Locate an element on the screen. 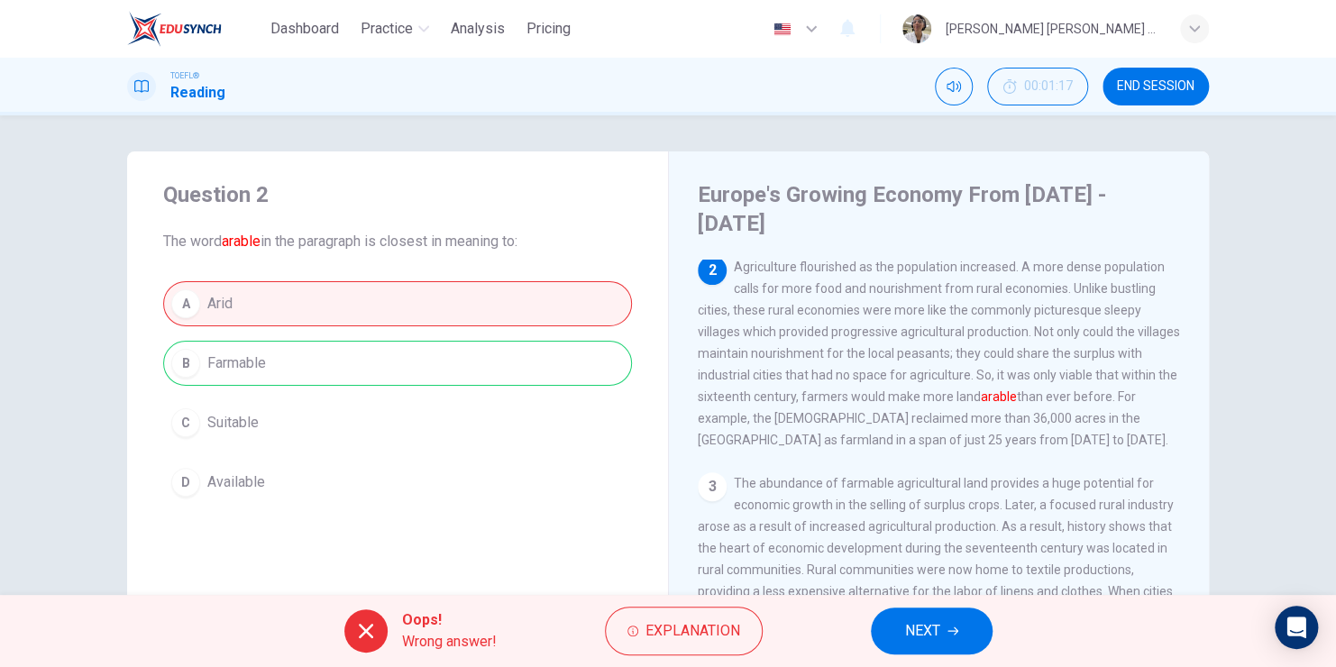  div: Mute is located at coordinates (954, 87).